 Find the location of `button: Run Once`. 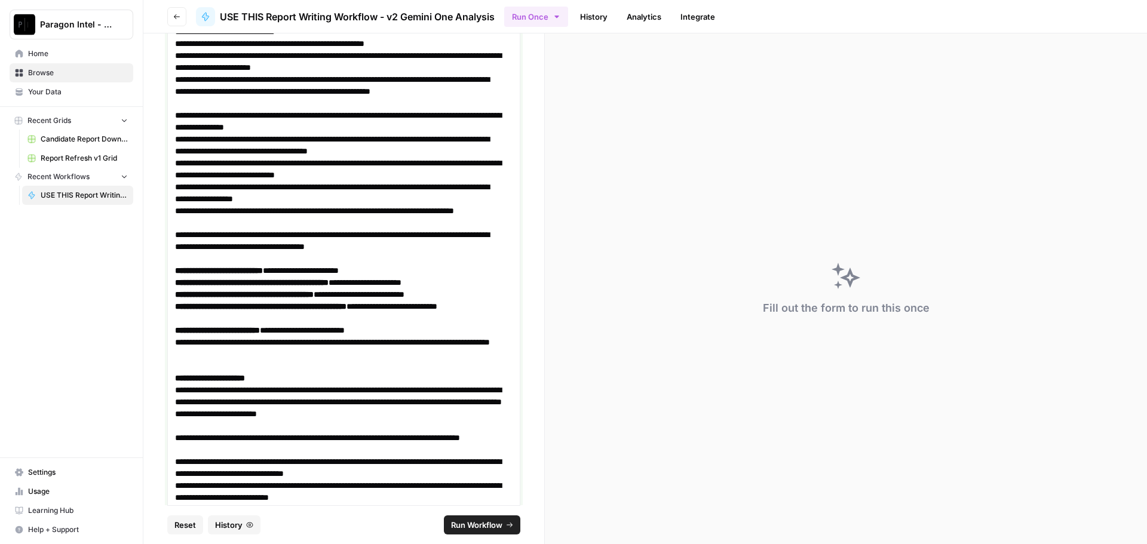

button: Run Once is located at coordinates (536, 17).